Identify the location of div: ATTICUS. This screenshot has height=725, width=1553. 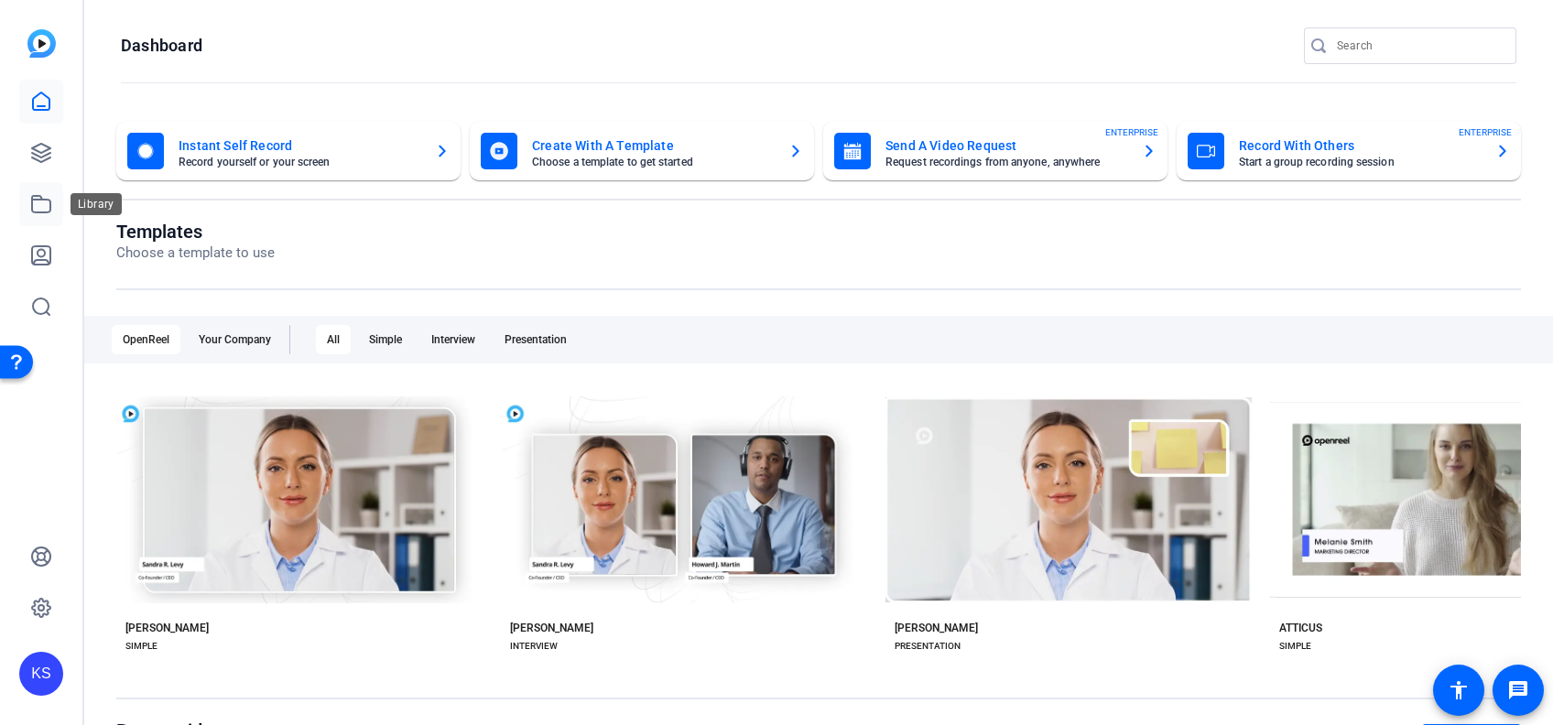
(1300, 628).